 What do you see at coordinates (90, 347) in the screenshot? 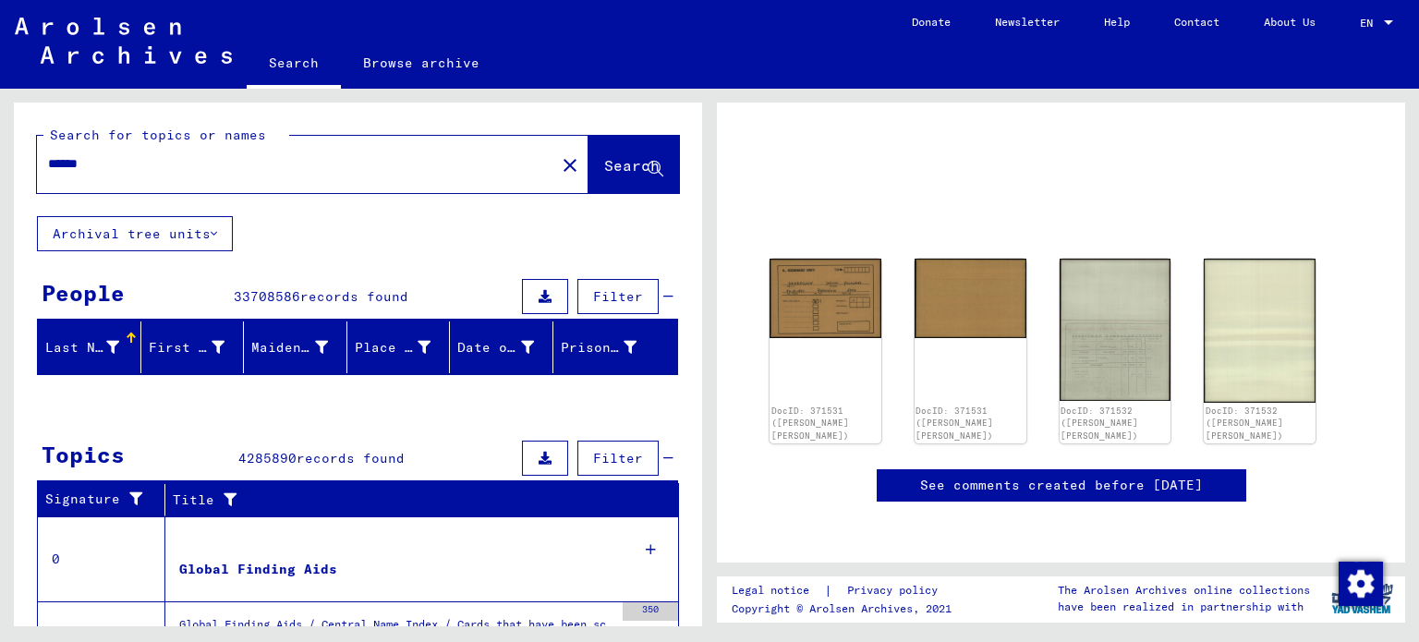
I see `mat-header-cell: Last Name` at bounding box center [90, 347].